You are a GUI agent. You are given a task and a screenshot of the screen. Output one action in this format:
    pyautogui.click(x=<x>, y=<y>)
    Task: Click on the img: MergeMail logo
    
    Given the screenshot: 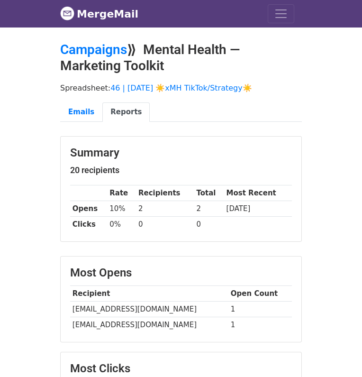 What is the action you would take?
    pyautogui.click(x=67, y=13)
    